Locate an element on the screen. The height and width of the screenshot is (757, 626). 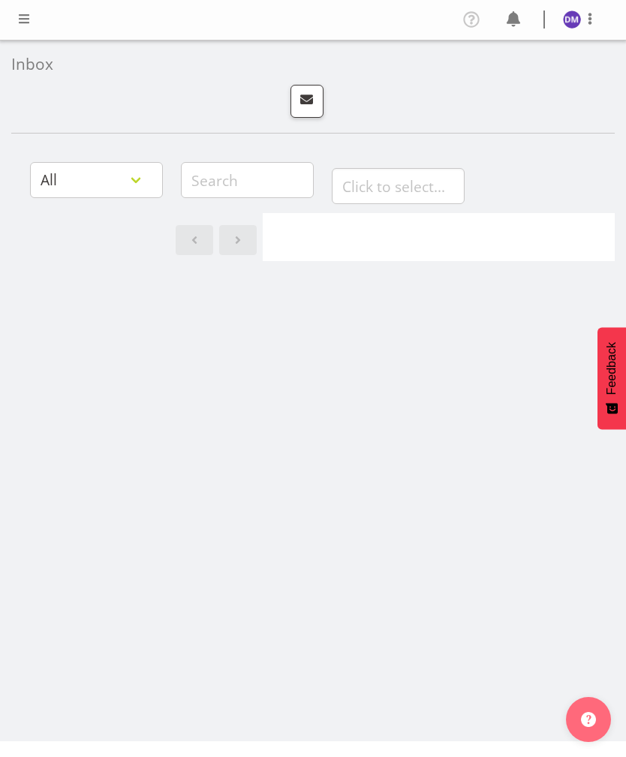
img: deepti-mahajan10466.jpg is located at coordinates (572, 20).